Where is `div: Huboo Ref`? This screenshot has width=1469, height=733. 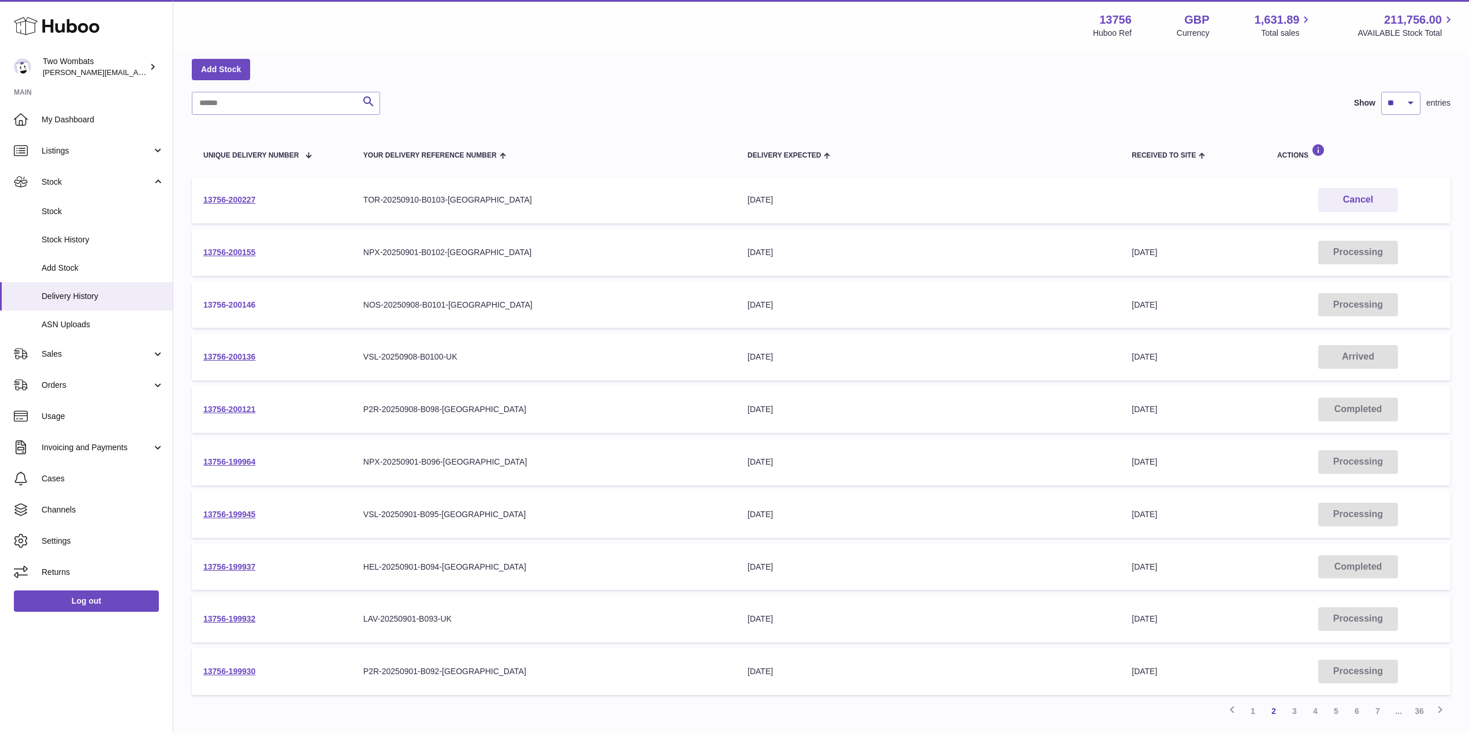 div: Huboo Ref is located at coordinates (1112, 33).